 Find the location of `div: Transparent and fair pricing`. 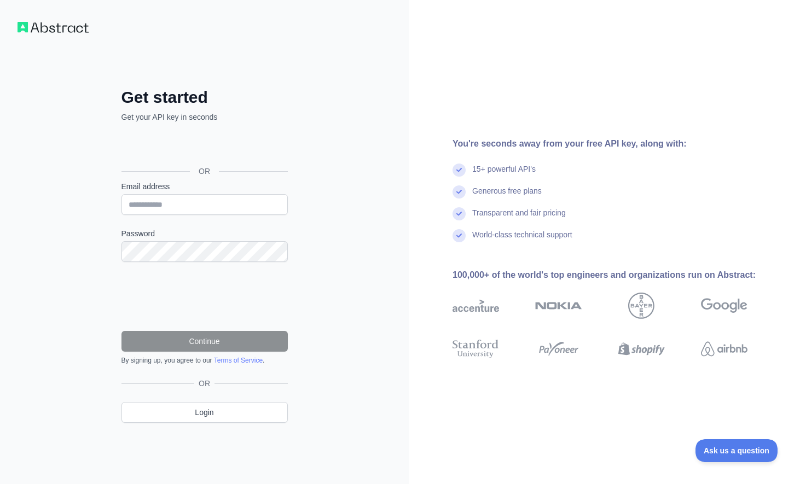

div: Transparent and fair pricing is located at coordinates (519, 218).